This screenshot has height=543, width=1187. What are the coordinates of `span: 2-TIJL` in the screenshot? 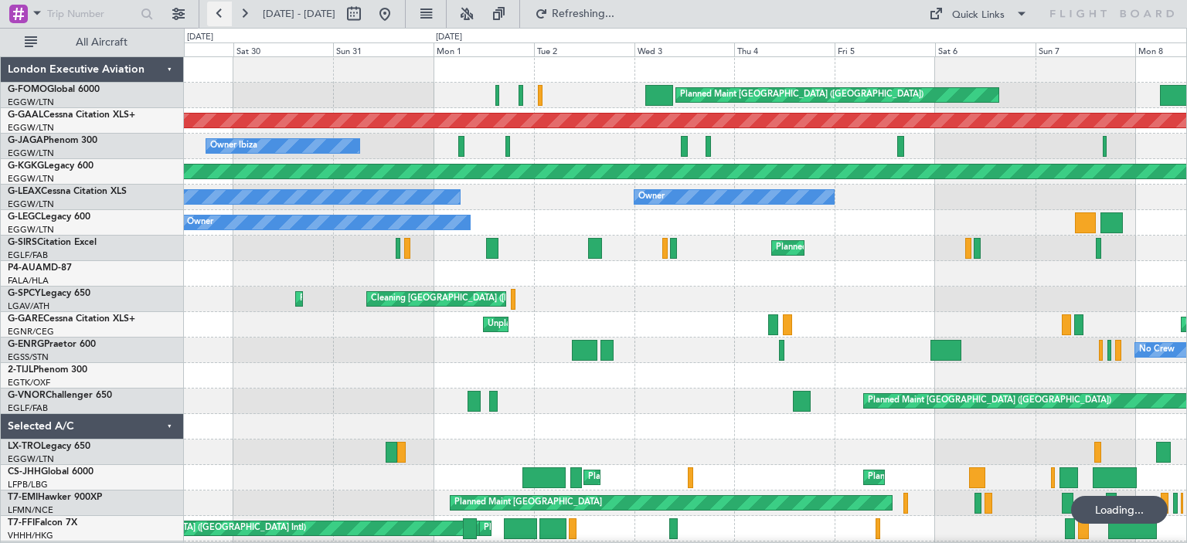 It's located at (20, 370).